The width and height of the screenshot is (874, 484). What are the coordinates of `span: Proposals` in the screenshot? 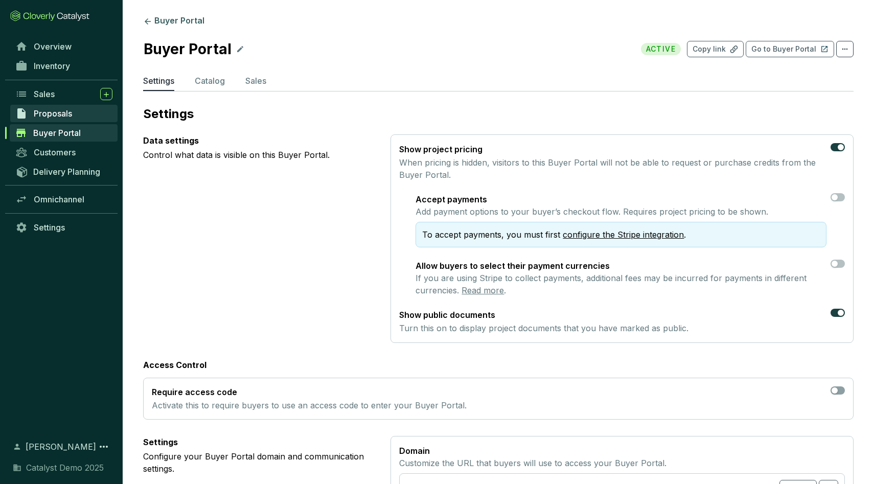 It's located at (53, 113).